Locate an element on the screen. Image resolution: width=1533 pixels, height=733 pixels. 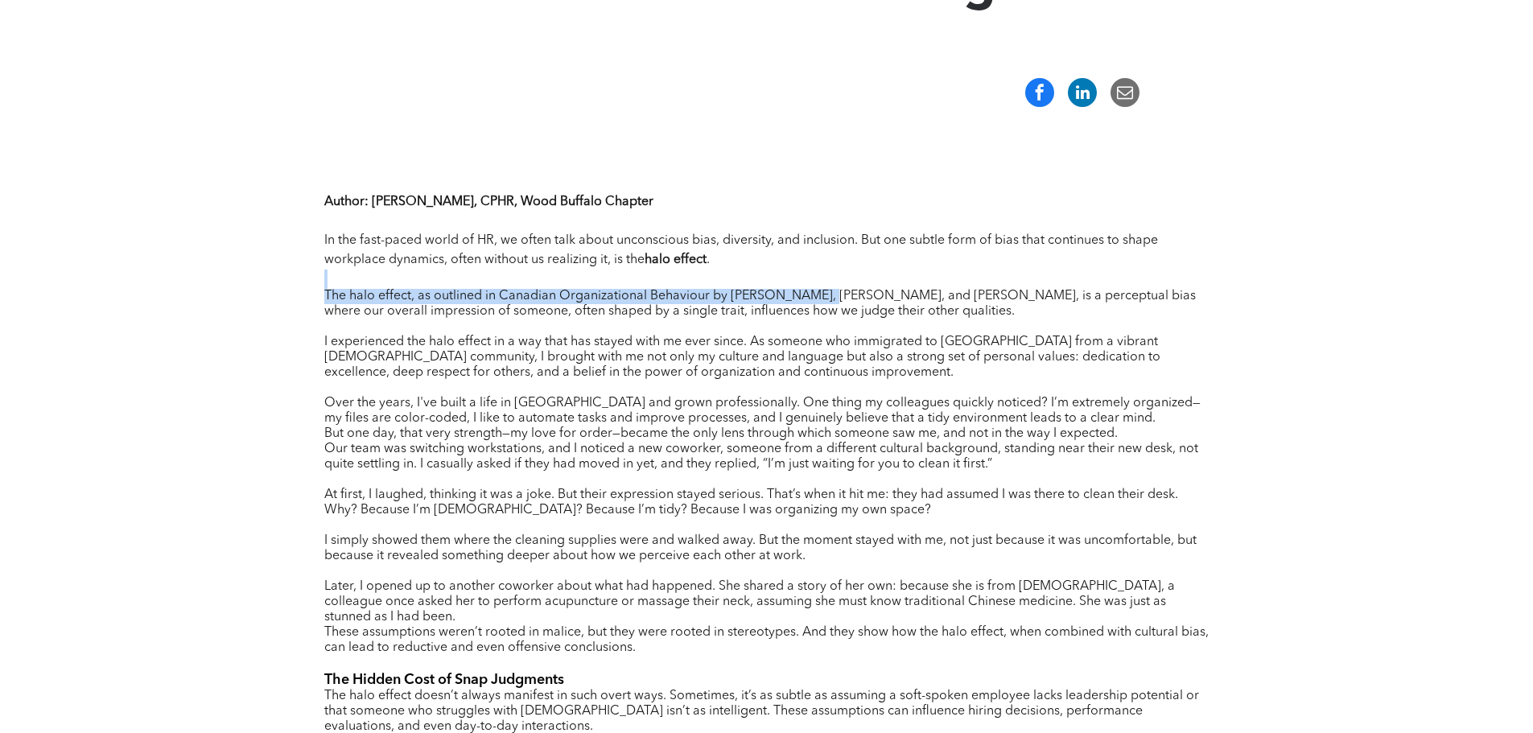
span: The Hidden Cost of Snap Judgments is located at coordinates (444, 680).